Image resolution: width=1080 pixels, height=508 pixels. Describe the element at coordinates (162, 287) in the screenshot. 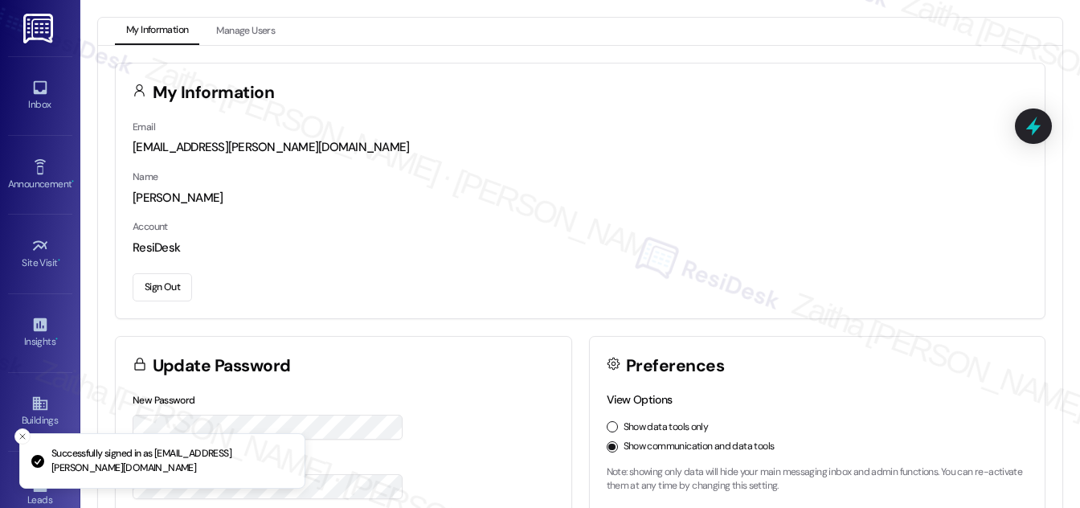

I see `button: Sign Out` at that location.